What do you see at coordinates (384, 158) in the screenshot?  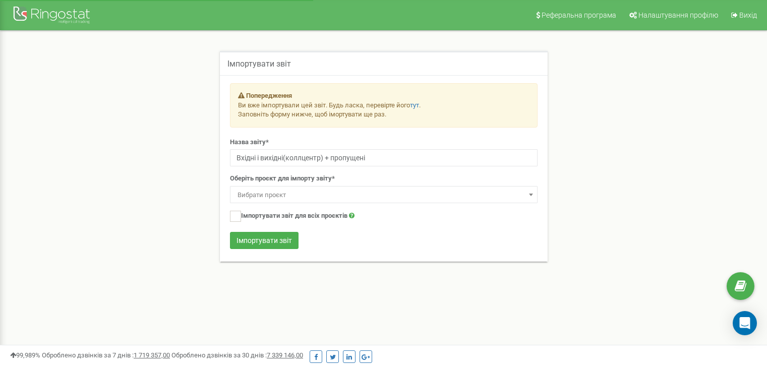 I see `input: Назва звіту` at bounding box center [384, 158].